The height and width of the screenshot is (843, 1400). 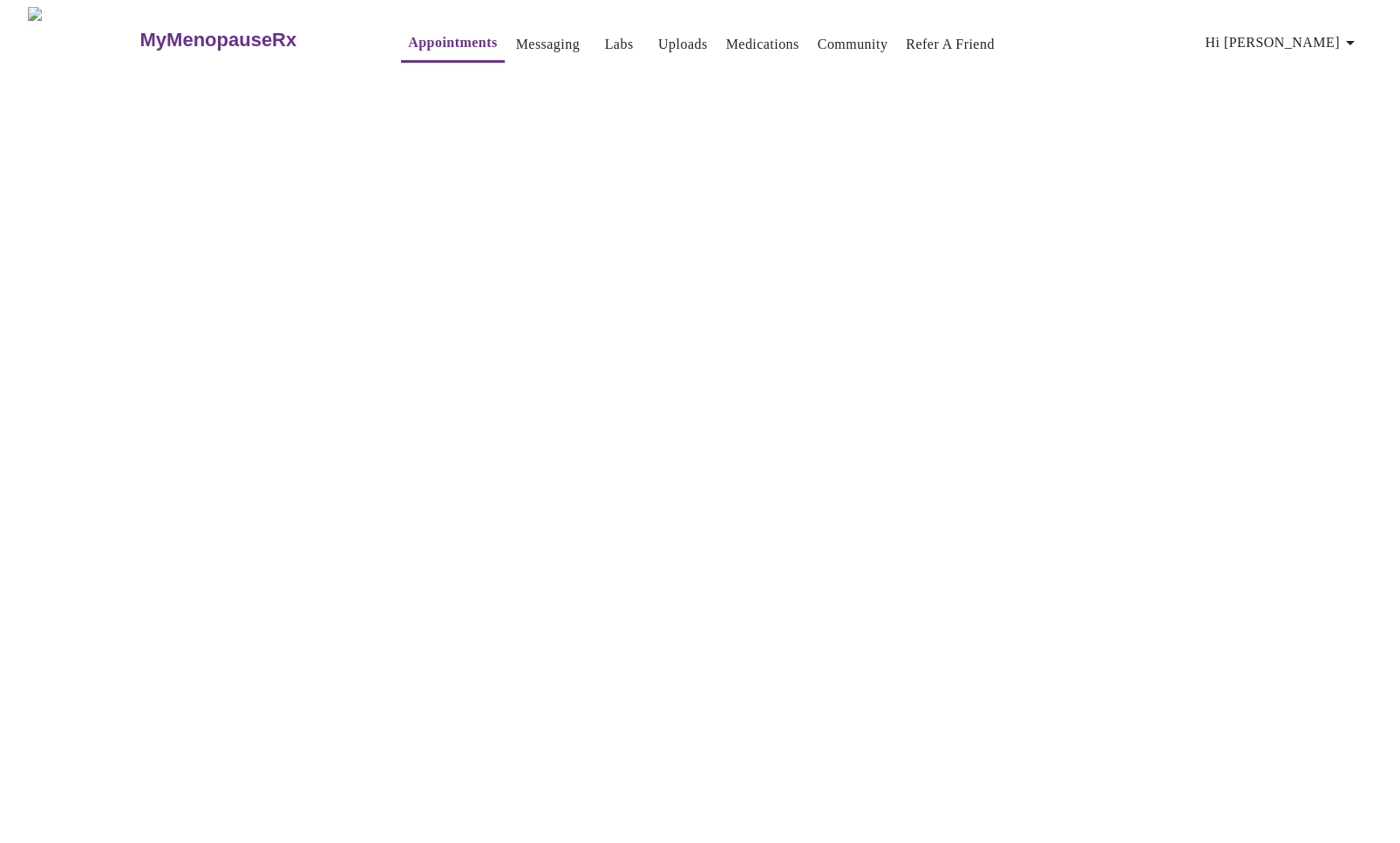 What do you see at coordinates (547, 45) in the screenshot?
I see `button: Messaging` at bounding box center [547, 45].